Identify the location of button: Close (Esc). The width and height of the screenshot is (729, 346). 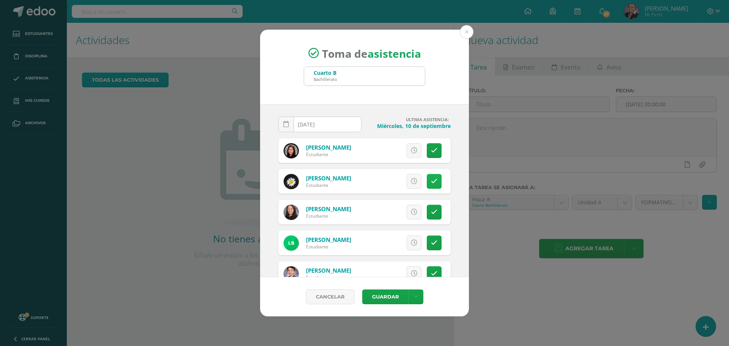
(466, 32).